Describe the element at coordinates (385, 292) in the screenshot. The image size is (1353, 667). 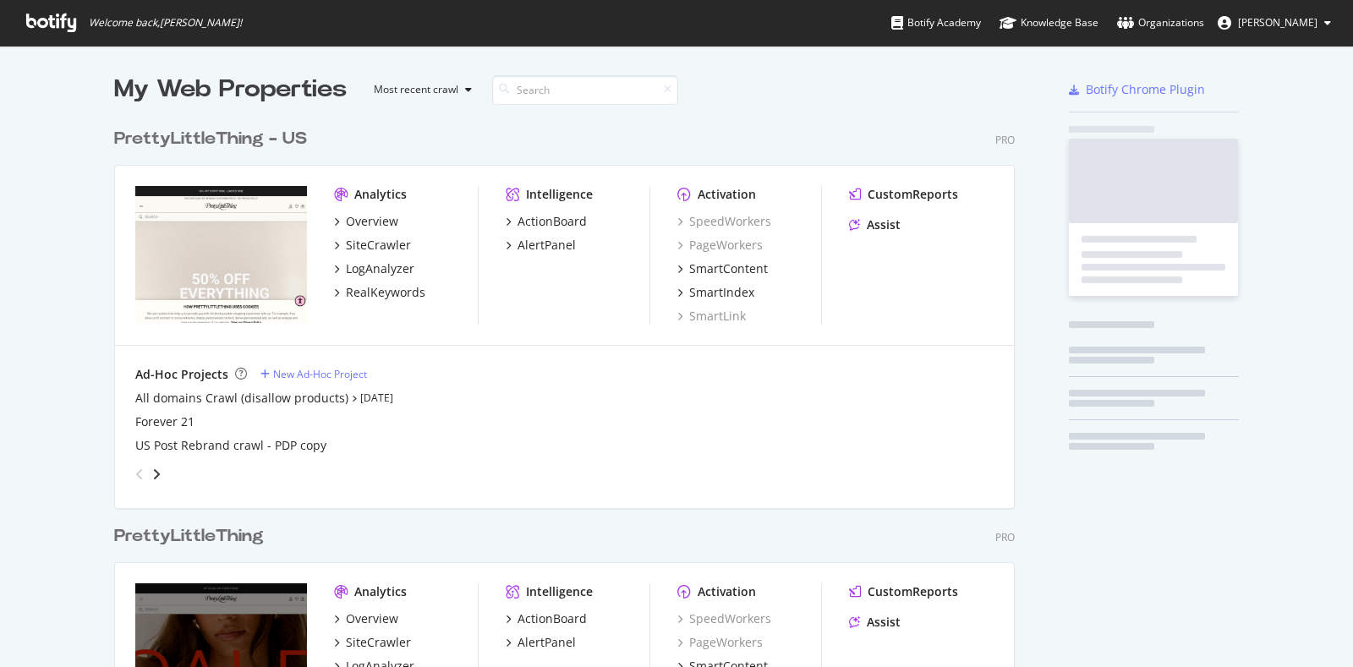
I see `div: RealKeywords` at that location.